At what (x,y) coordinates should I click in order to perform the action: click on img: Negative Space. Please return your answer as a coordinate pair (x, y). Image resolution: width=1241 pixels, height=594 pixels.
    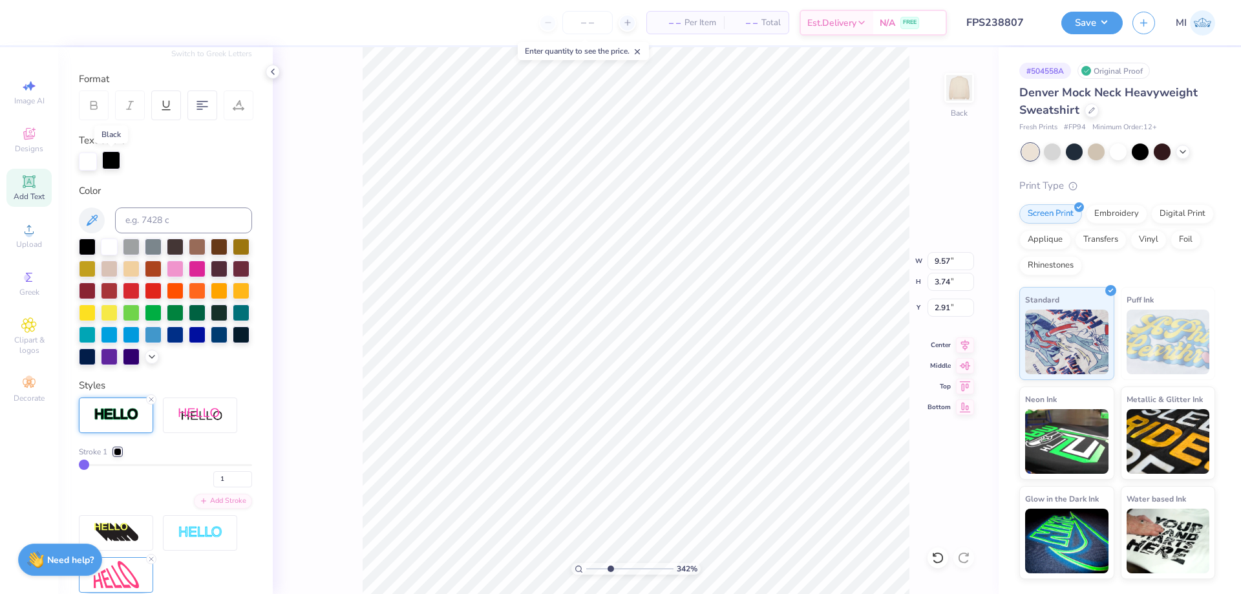
    Looking at the image, I should click on (200, 533).